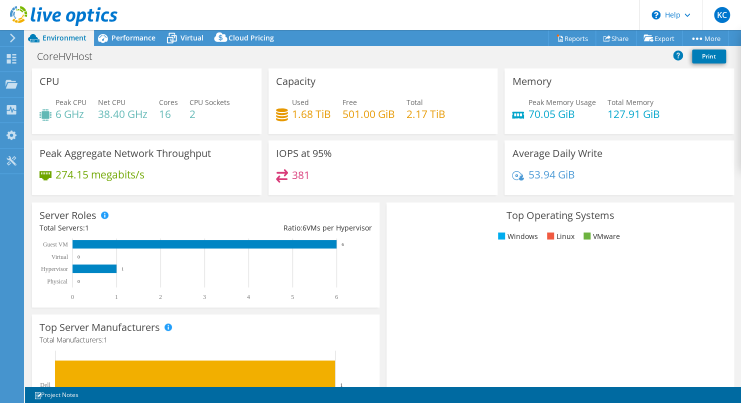 The image size is (741, 403). What do you see at coordinates (50, 82) in the screenshot?
I see `h3: CPU` at bounding box center [50, 82].